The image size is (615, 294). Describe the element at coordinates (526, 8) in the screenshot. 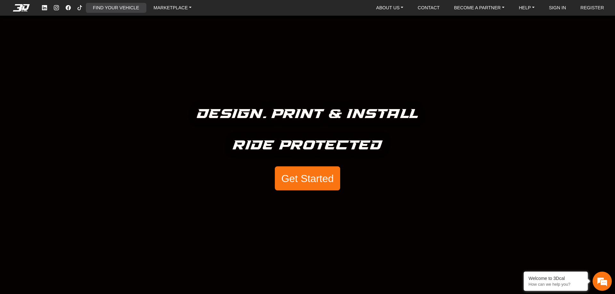

I see `a: HELP` at that location.